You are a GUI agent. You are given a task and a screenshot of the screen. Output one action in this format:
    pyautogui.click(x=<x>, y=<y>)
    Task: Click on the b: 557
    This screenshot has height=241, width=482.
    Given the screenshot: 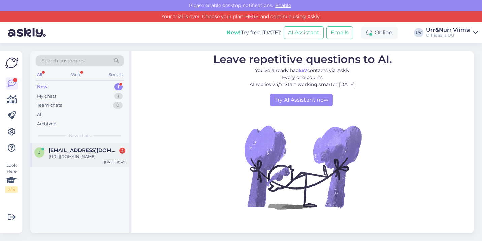 What is the action you would take?
    pyautogui.click(x=303, y=70)
    